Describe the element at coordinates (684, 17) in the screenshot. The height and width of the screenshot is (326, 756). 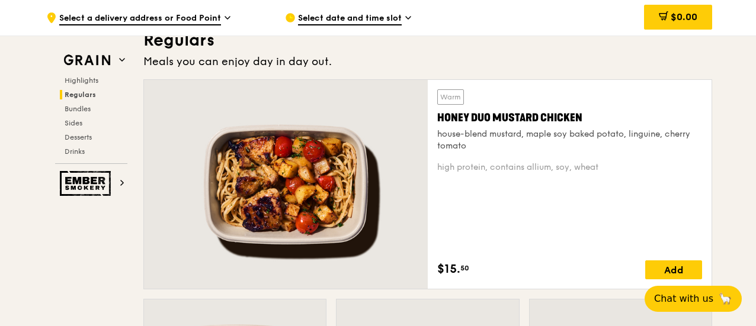
I see `span: $0.00` at that location.